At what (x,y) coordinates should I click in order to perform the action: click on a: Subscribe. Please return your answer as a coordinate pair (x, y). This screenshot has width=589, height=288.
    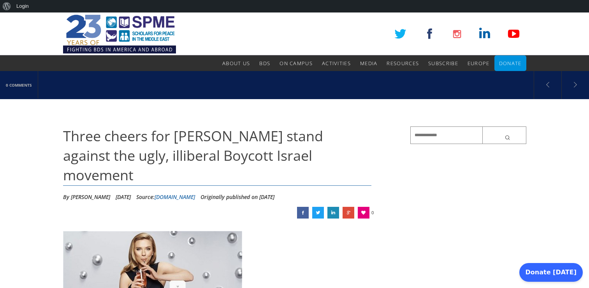
    Looking at the image, I should click on (443, 63).